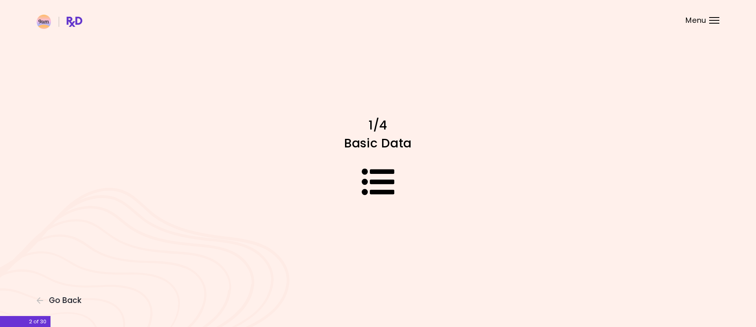  I want to click on button: Go Back, so click(61, 301).